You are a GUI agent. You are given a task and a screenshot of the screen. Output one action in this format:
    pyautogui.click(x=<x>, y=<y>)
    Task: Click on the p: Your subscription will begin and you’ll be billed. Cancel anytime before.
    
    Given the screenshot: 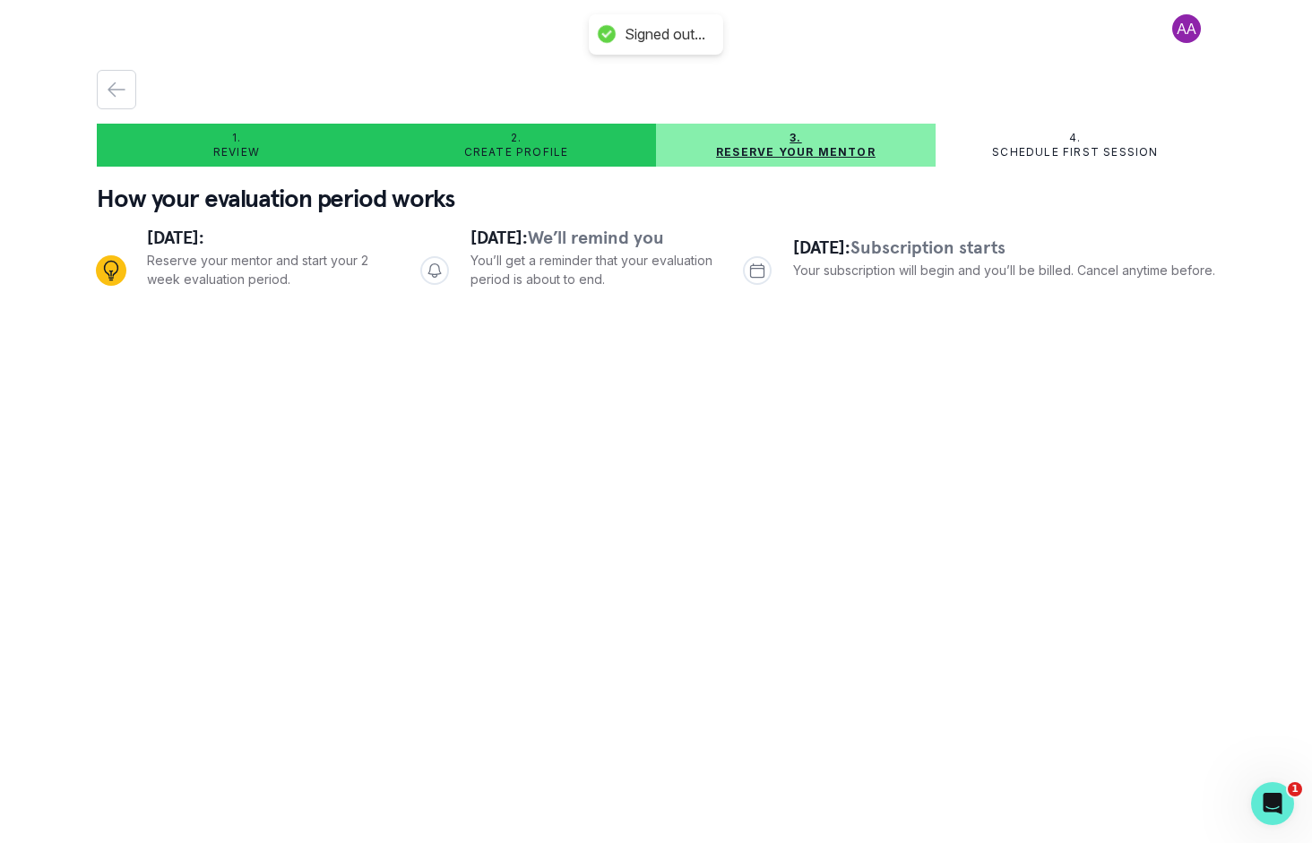 What is the action you would take?
    pyautogui.click(x=1004, y=270)
    